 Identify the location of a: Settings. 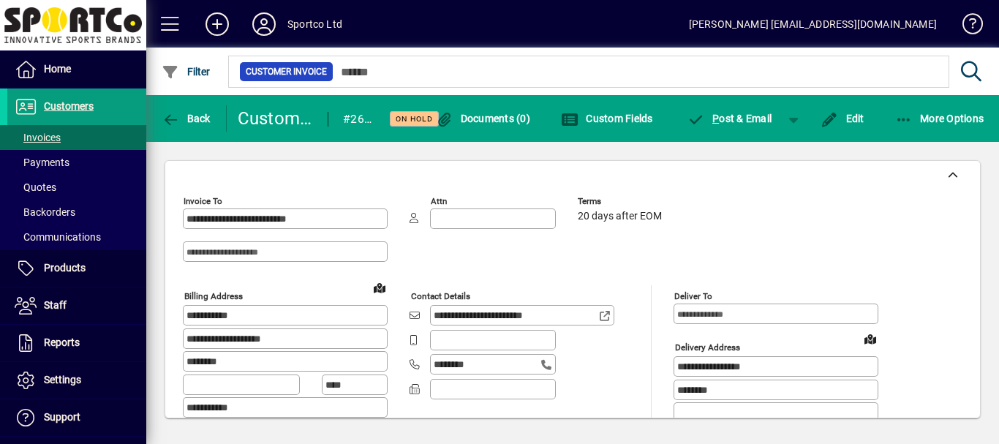
(77, 380).